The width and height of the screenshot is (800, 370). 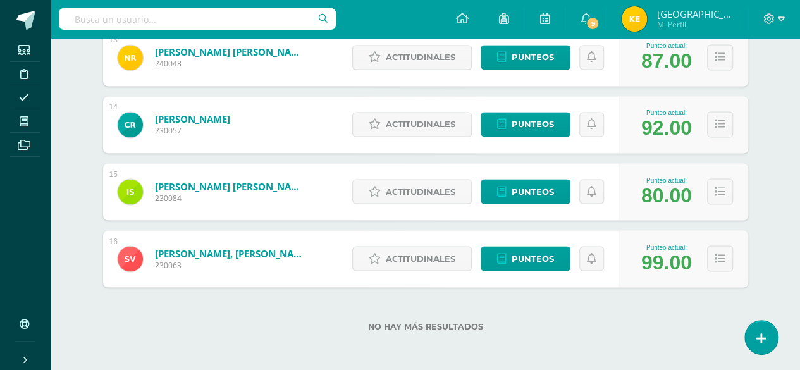 What do you see at coordinates (231, 264) in the screenshot?
I see `span: 230063` at bounding box center [231, 264].